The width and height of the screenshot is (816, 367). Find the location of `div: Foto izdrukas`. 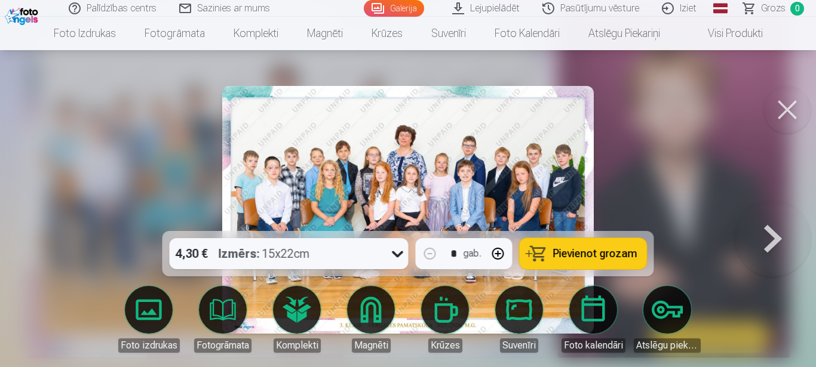

div: Foto izdrukas is located at coordinates (149, 346).